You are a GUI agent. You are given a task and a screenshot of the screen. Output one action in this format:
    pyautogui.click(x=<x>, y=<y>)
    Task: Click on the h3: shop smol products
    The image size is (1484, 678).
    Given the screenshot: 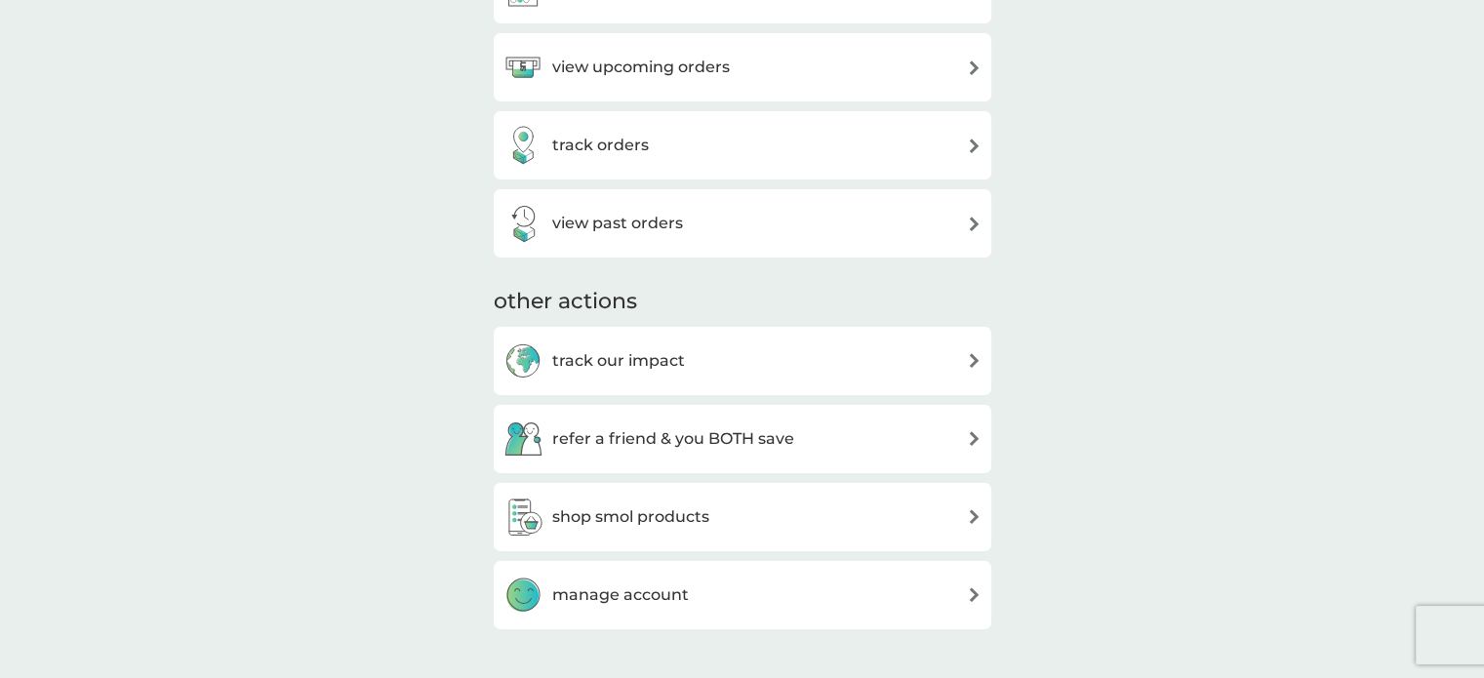 What is the action you would take?
    pyautogui.click(x=630, y=517)
    